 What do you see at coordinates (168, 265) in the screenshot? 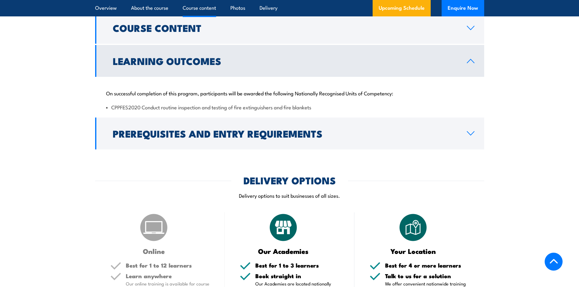
I see `h5: Best for 1 to 12 learners` at bounding box center [168, 265].